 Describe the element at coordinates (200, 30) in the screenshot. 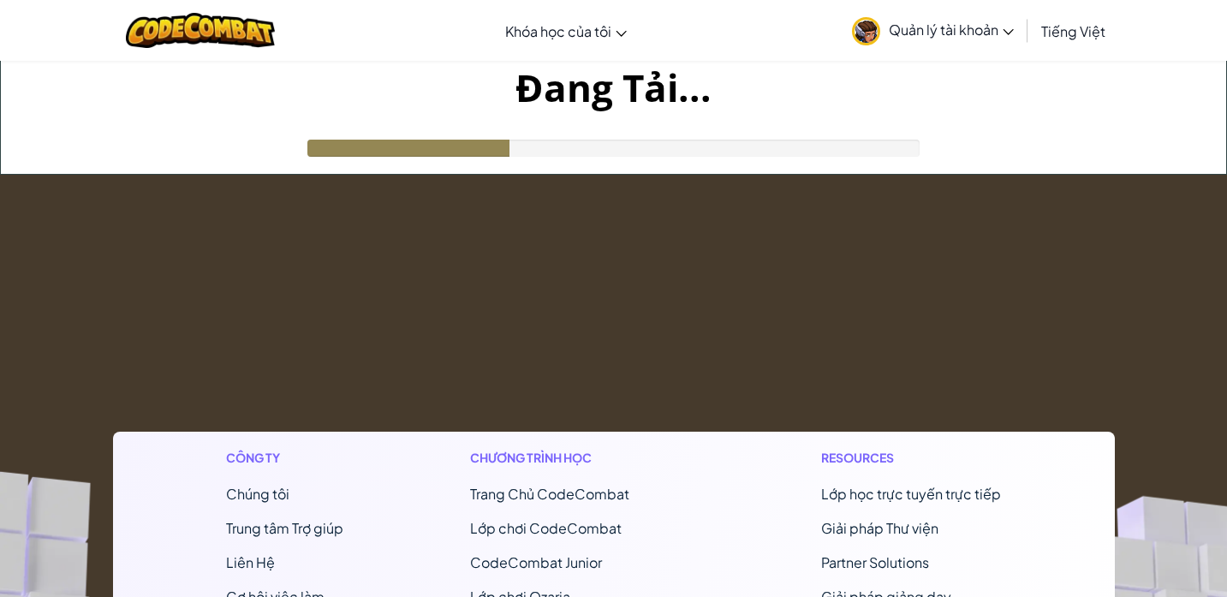

I see `a: CodeCombat logo` at that location.